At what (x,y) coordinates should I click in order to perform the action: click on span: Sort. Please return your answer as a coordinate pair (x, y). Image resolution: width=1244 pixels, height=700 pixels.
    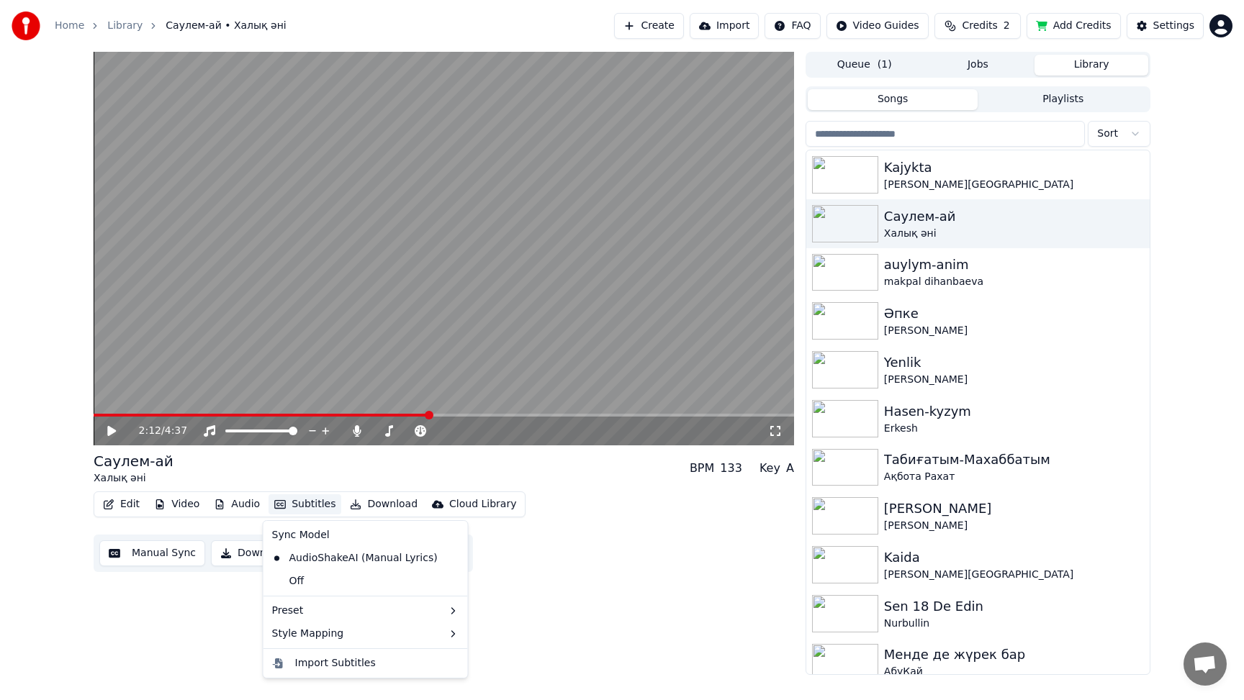
    Looking at the image, I should click on (1107, 134).